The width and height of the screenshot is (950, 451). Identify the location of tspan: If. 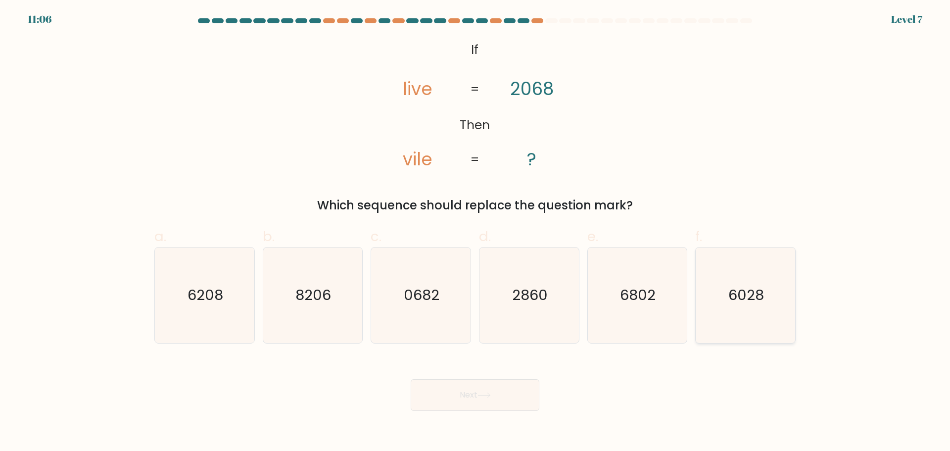
(475, 49).